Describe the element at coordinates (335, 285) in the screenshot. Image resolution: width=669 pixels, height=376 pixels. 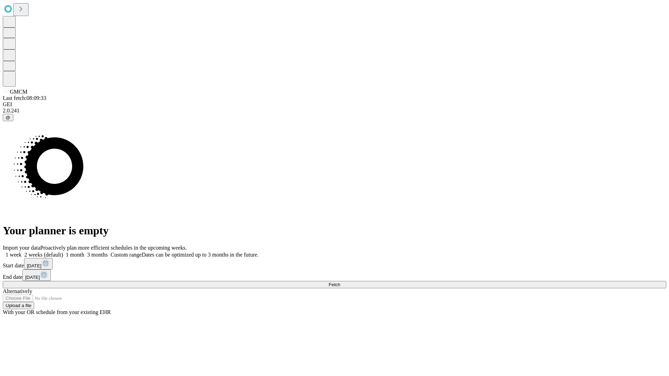
I see `button: Fetch` at that location.